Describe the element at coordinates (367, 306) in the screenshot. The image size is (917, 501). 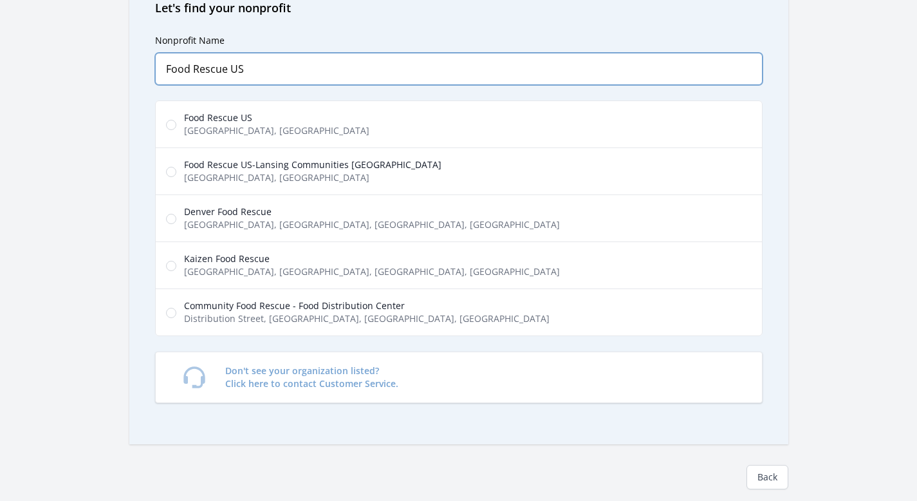
I see `span: Community Food Rescue - Food Distribution Center` at that location.